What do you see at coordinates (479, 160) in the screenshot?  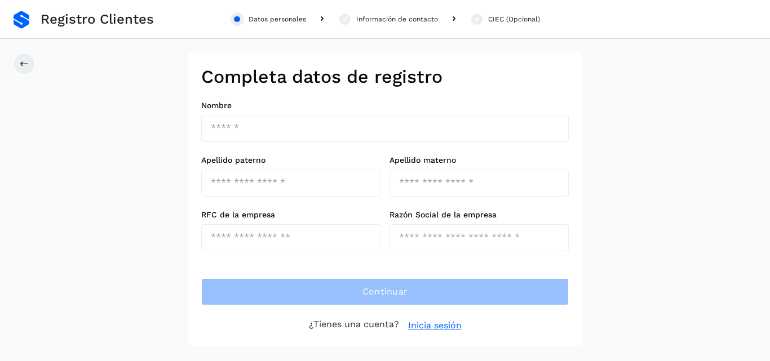 I see `label: Apellido materno` at bounding box center [479, 160].